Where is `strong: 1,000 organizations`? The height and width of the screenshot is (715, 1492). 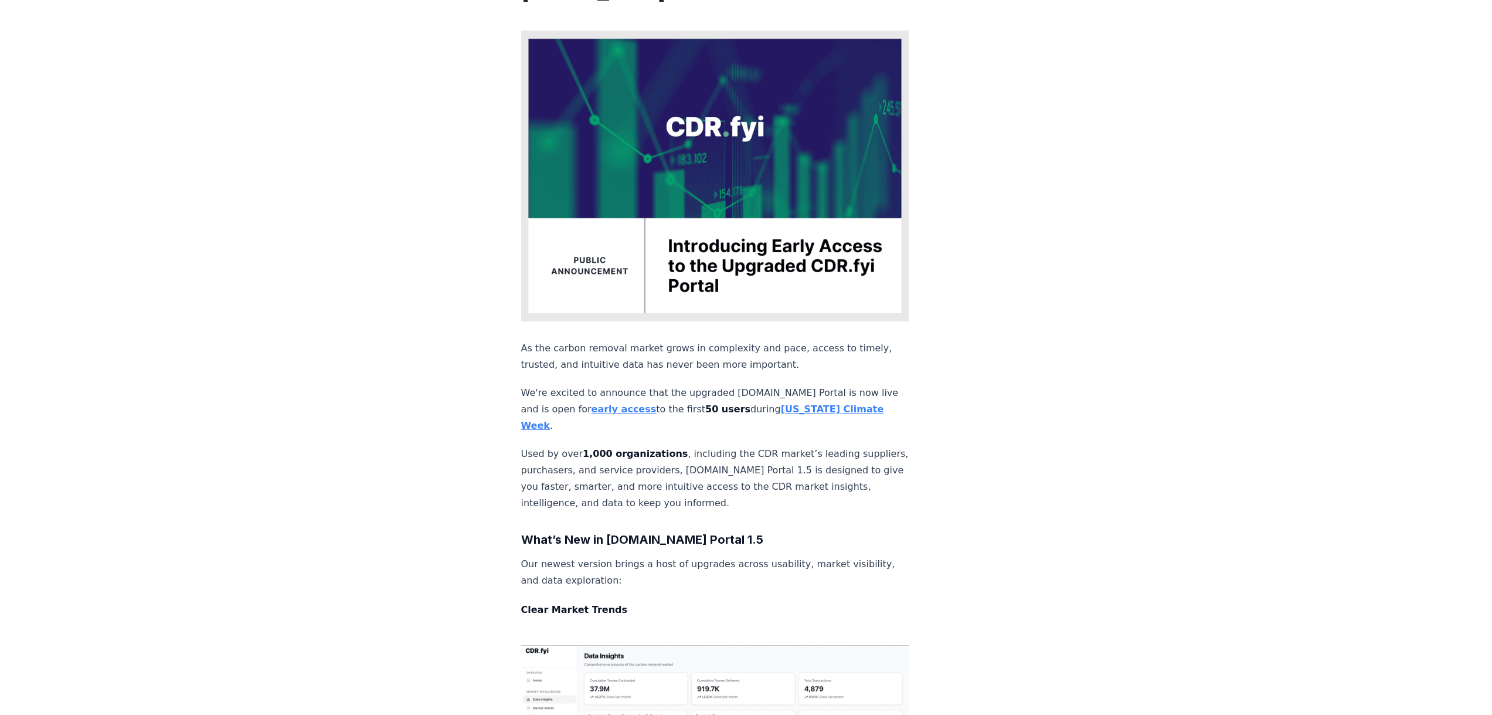
strong: 1,000 organizations is located at coordinates (635, 453).